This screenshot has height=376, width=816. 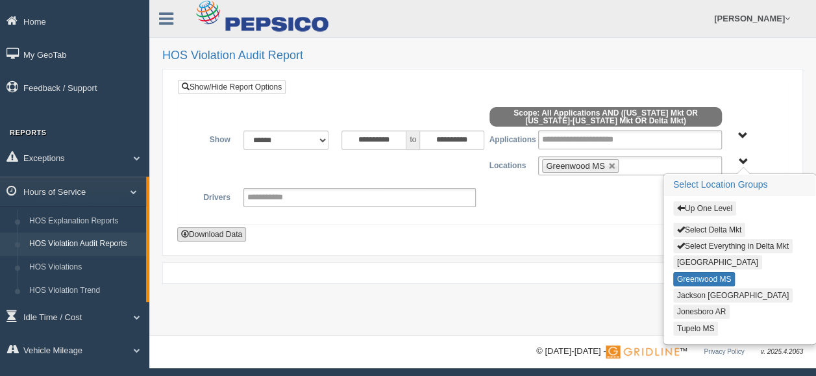 What do you see at coordinates (84, 244) in the screenshot?
I see `a: HOS Violation Audit Reports` at bounding box center [84, 244].